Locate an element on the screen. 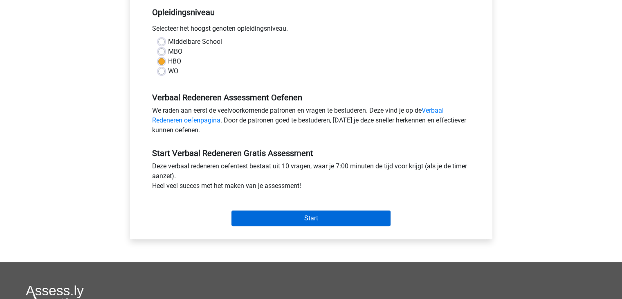 This screenshot has height=299, width=622. h5: Verbaal Redeneren Assessment Oefenen is located at coordinates (311, 97).